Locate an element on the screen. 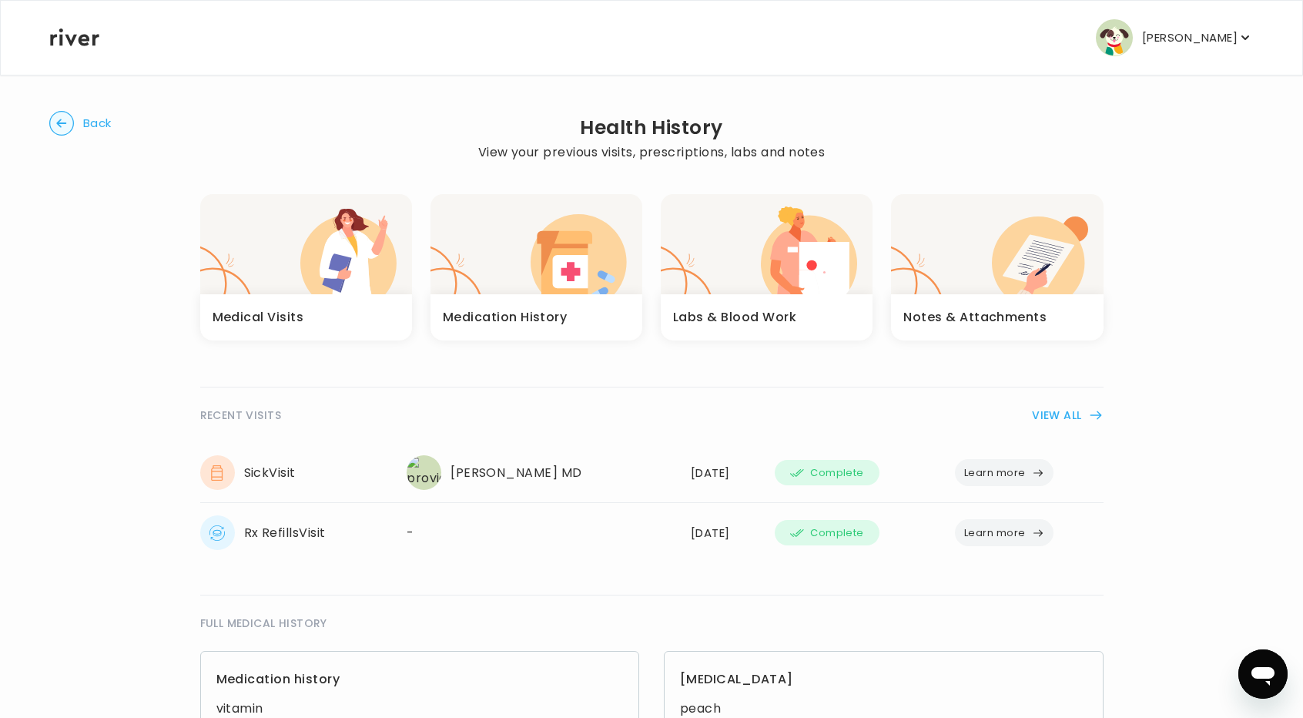 This screenshot has height=718, width=1303. img: provider avatar is located at coordinates (424, 472).